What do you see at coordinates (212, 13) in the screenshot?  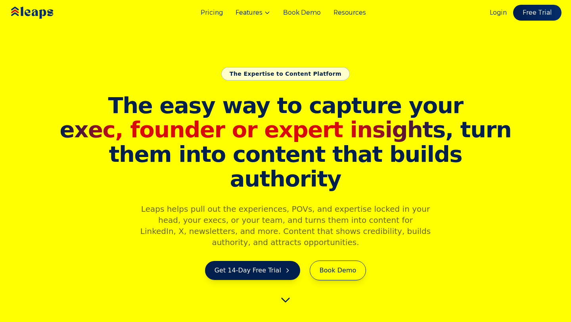 I see `a: Pricing` at bounding box center [212, 13].